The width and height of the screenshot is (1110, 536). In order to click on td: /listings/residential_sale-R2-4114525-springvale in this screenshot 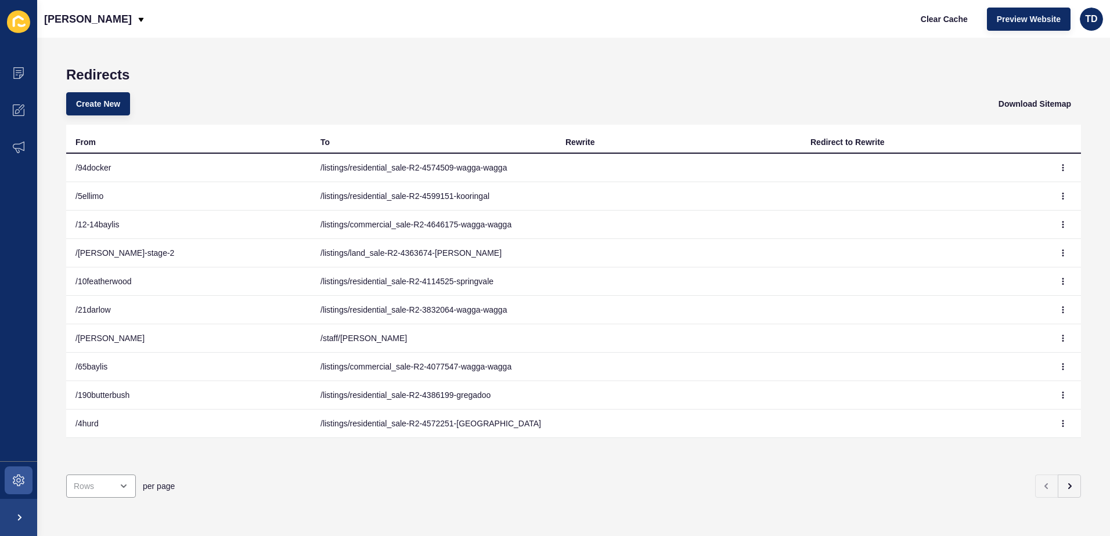, I will do `click(434, 281)`.